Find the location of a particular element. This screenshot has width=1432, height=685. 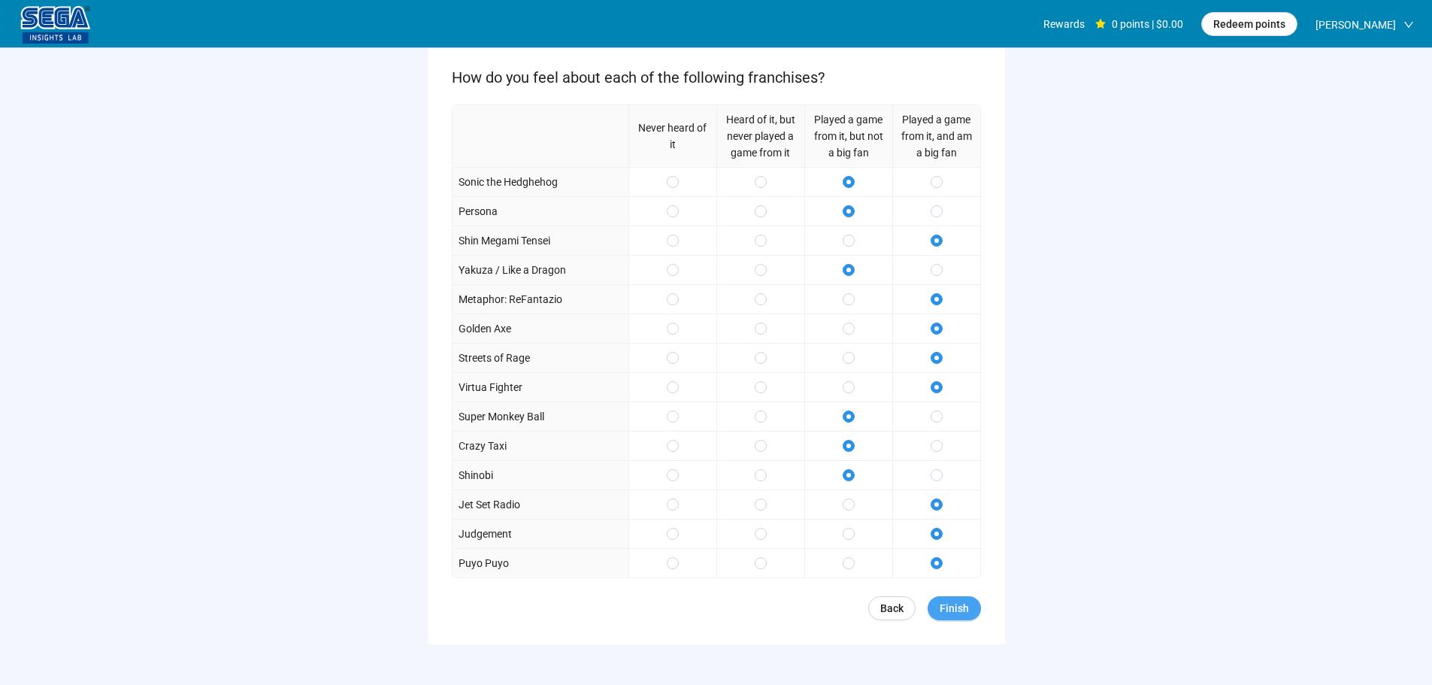

p: Played a game from it, and am a big fan is located at coordinates (937, 136).